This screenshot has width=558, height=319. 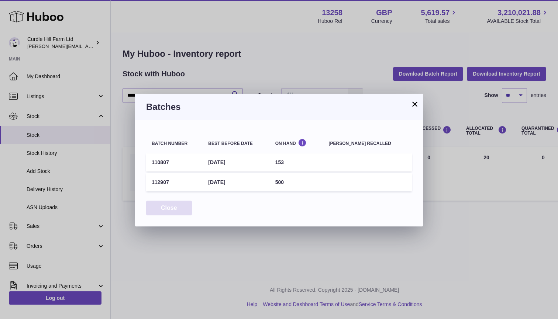 I want to click on td: 153, so click(x=296, y=162).